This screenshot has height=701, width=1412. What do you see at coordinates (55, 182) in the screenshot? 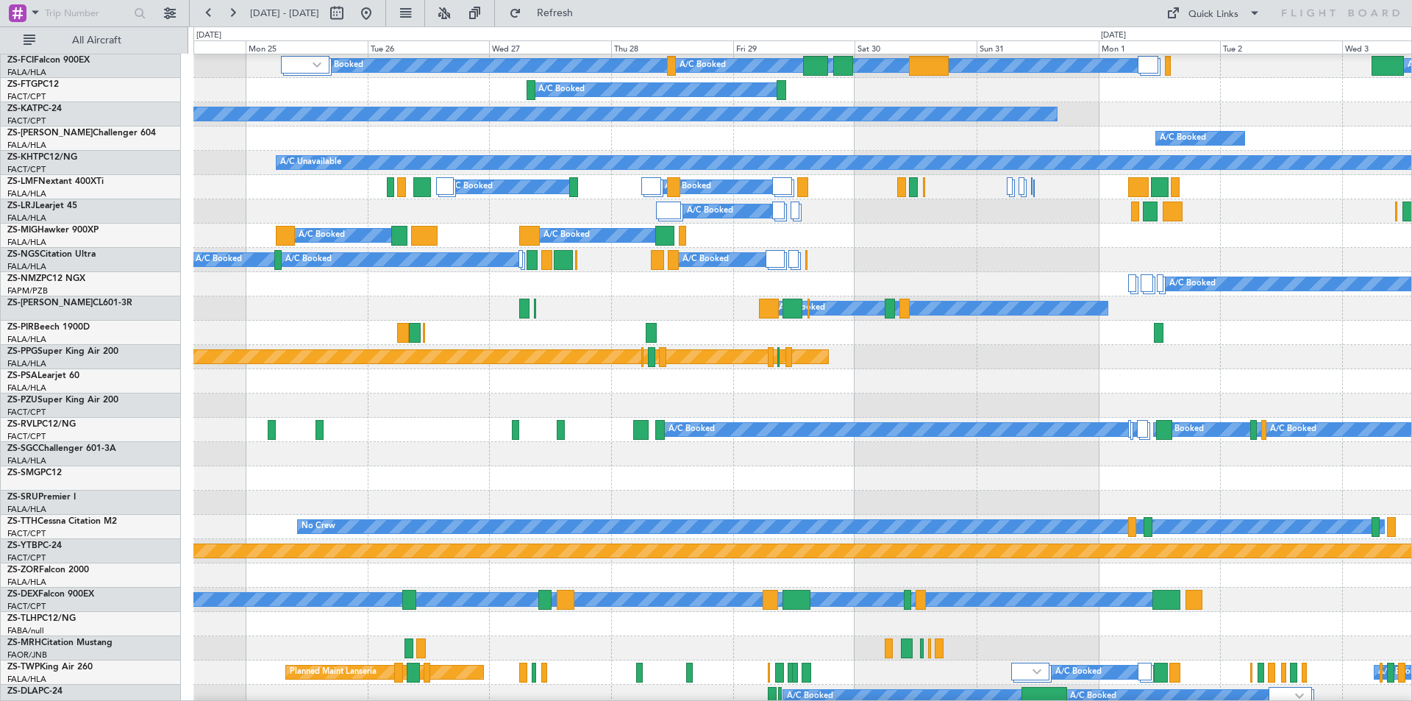
I see `a: ZS-LMFNextant 400XTi` at bounding box center [55, 182].